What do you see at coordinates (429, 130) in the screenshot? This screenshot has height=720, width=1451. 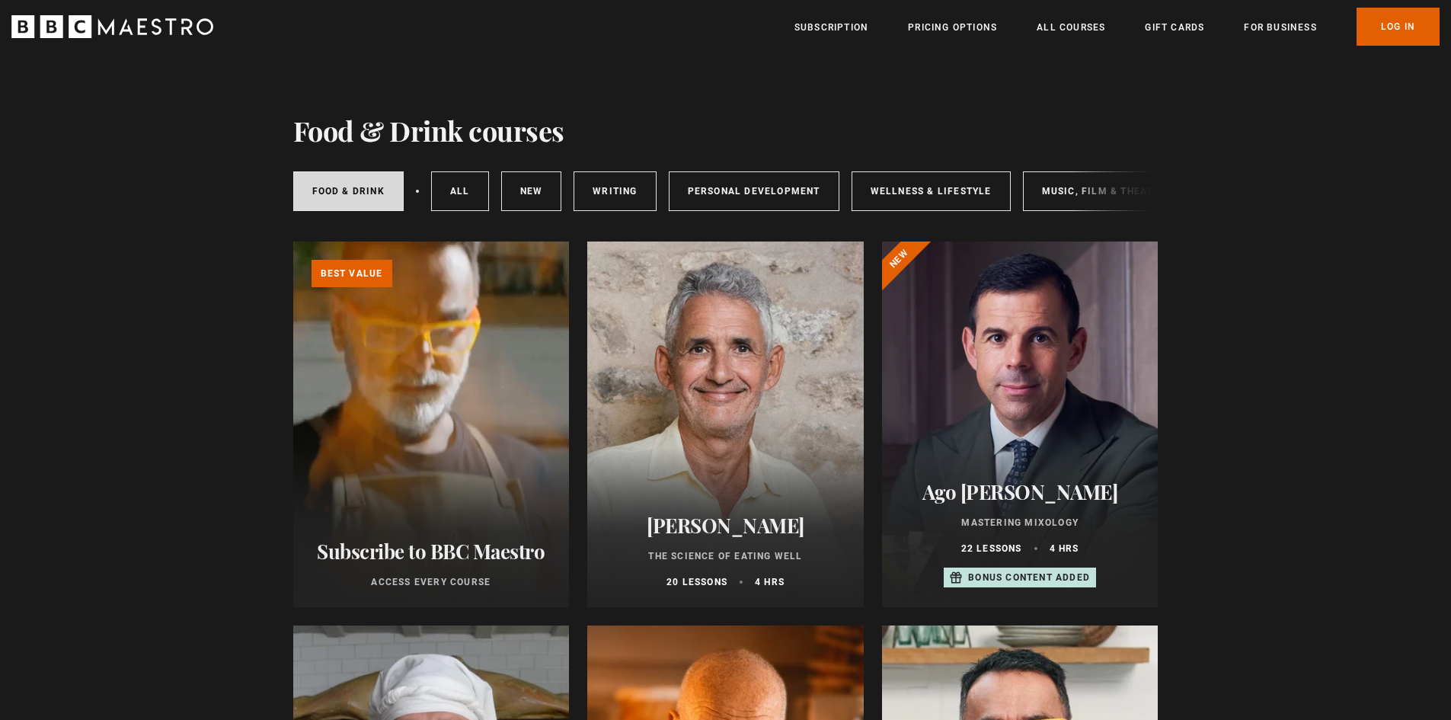 I see `h1: Food & Drink courses` at bounding box center [429, 130].